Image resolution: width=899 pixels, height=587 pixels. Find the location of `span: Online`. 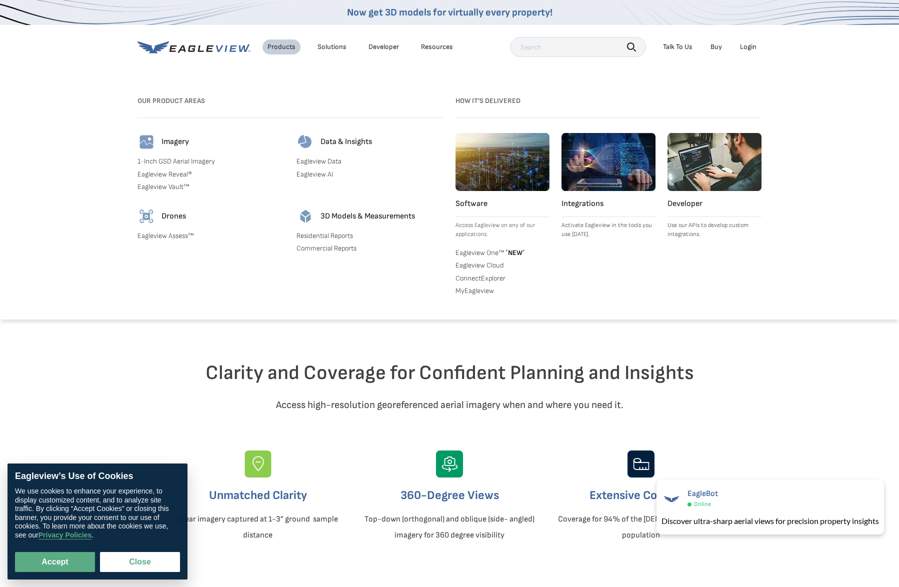

span: Online is located at coordinates (703, 504).